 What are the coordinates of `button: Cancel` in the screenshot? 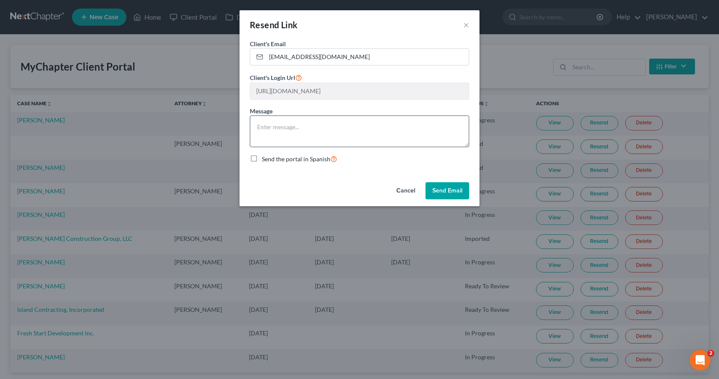 It's located at (406, 191).